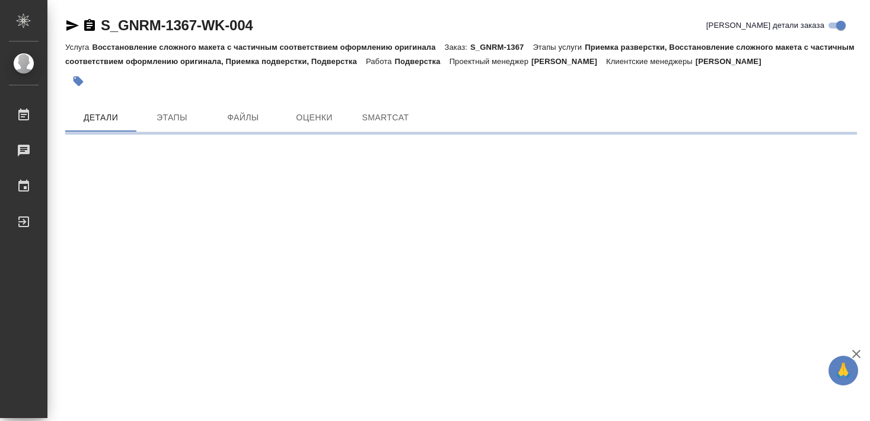  Describe the element at coordinates (558, 47) in the screenshot. I see `p: Этапы услуги` at that location.